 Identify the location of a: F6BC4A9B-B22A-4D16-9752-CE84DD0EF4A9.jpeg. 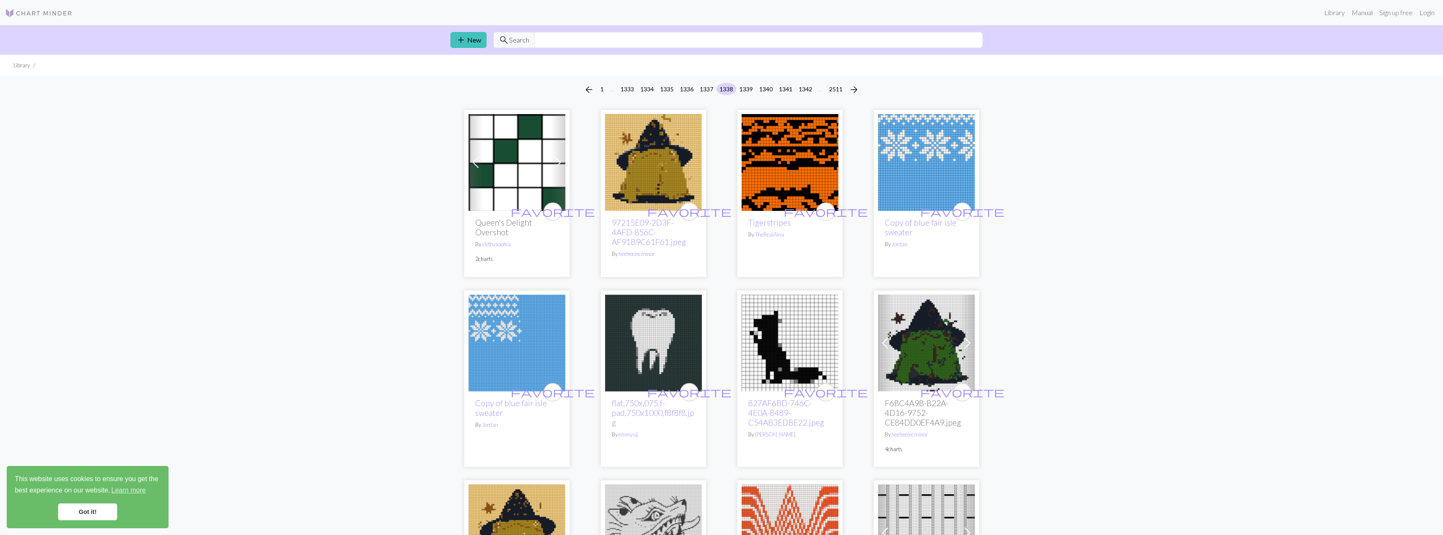
(926, 342).